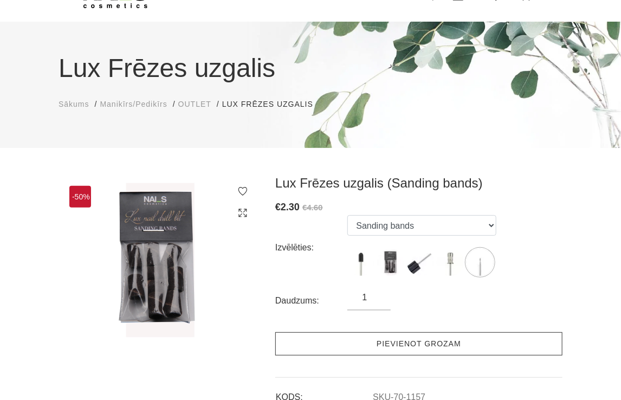  What do you see at coordinates (74, 104) in the screenshot?
I see `span: Sākums` at bounding box center [74, 104].